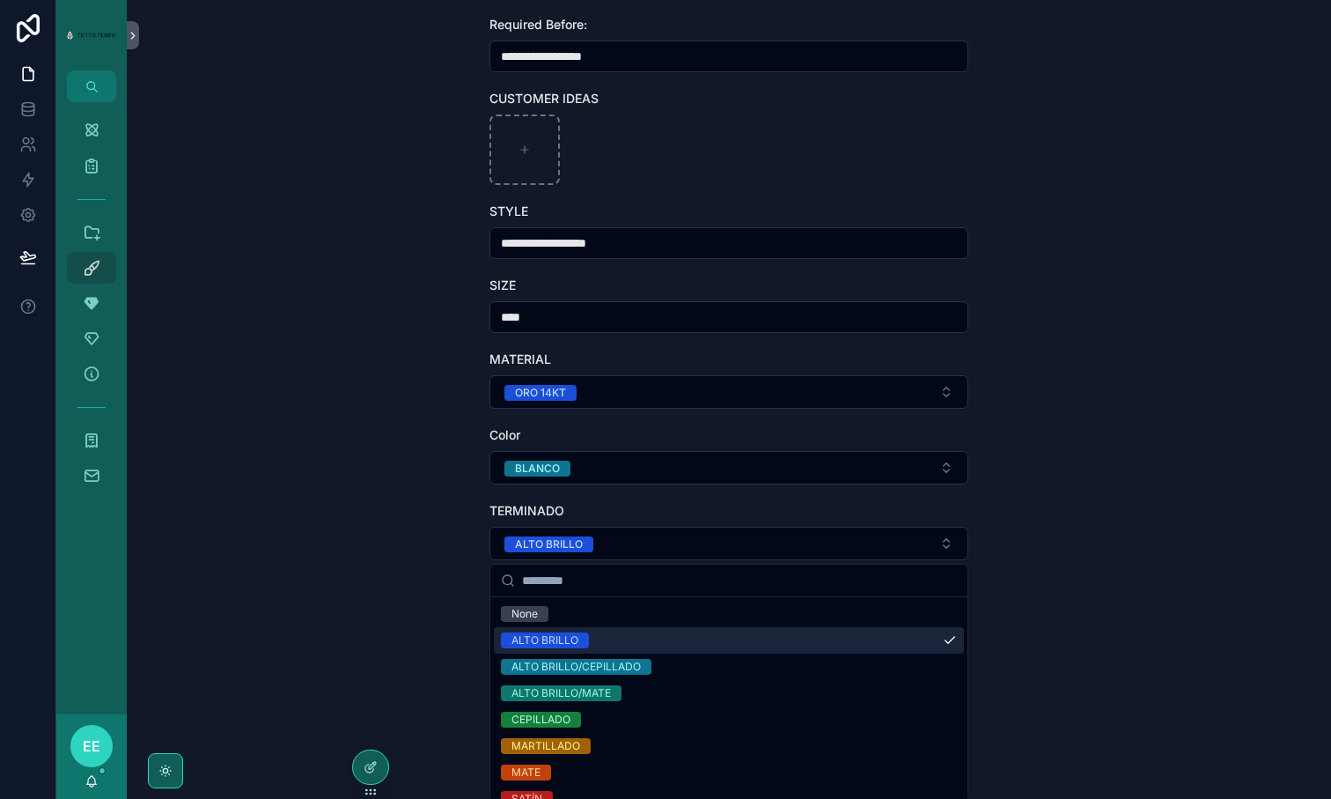 This screenshot has height=799, width=1331. I want to click on span: MATERIAL, so click(520, 358).